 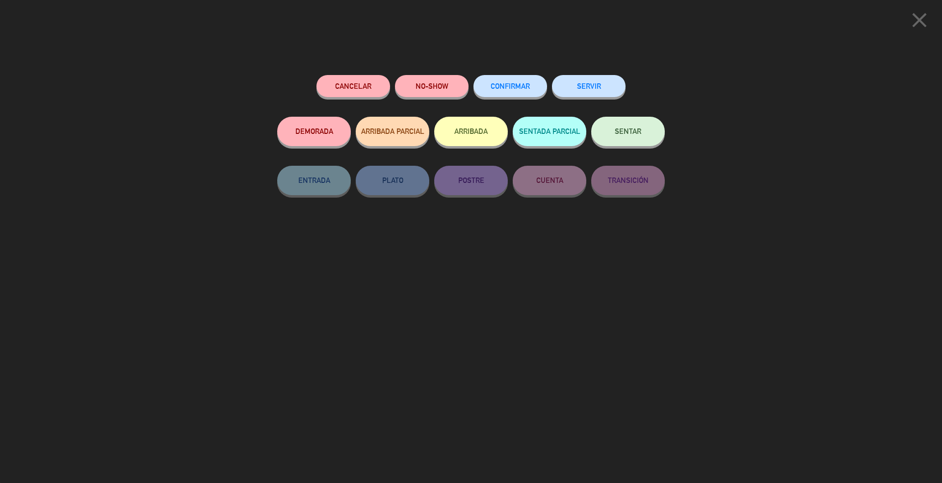 What do you see at coordinates (919, 22) in the screenshot?
I see `button: close` at bounding box center [919, 22].